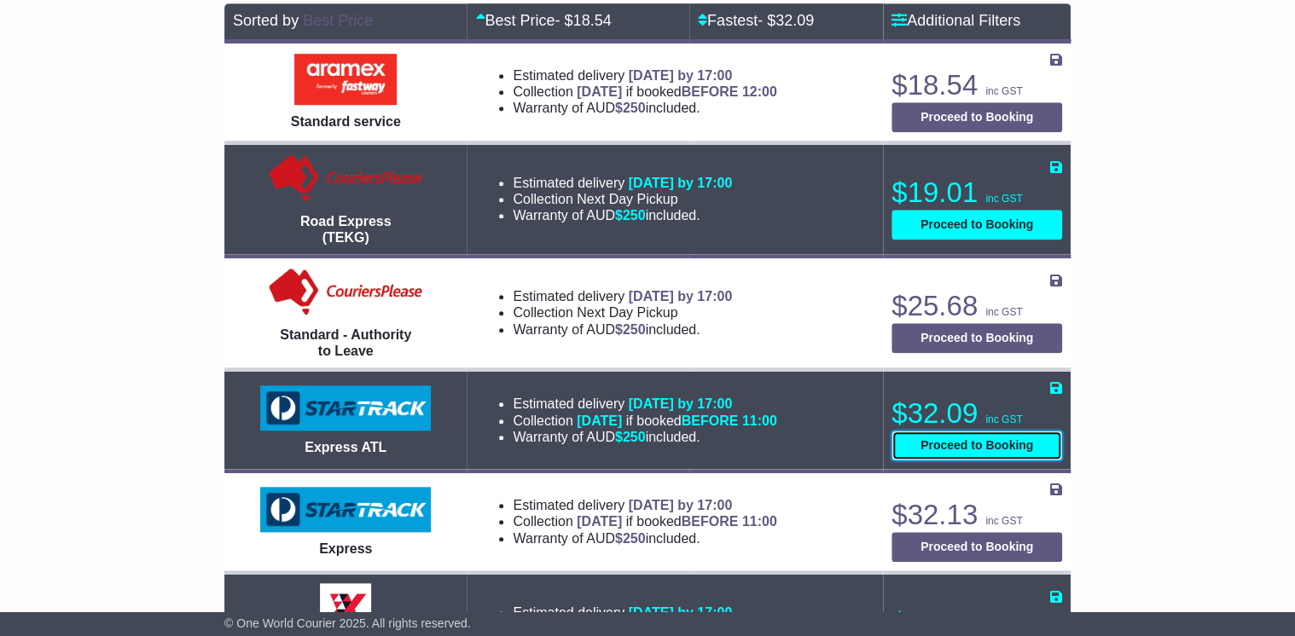 The image size is (1295, 636). What do you see at coordinates (345, 293) in the screenshot?
I see `img: Couriers Please: Standard - Authority to Leave` at bounding box center [345, 293].